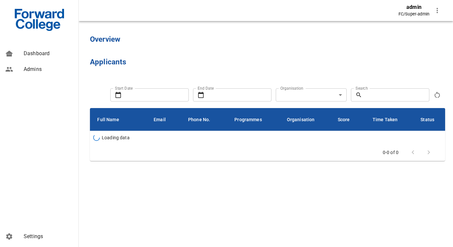 The height and width of the screenshot is (247, 453). Describe the element at coordinates (116, 119) in the screenshot. I see `th: Full Name` at that location.